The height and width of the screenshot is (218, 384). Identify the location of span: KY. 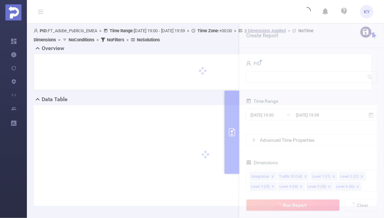
(366, 12).